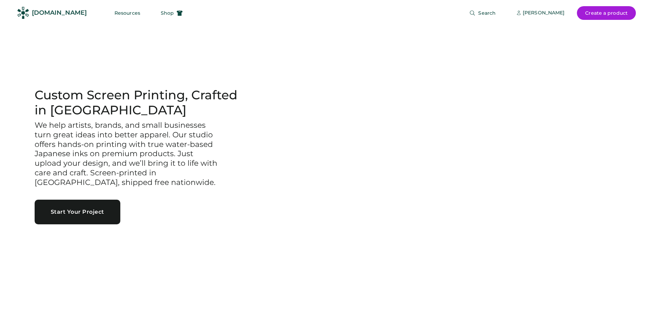  What do you see at coordinates (487, 13) in the screenshot?
I see `span: Search` at bounding box center [487, 13].